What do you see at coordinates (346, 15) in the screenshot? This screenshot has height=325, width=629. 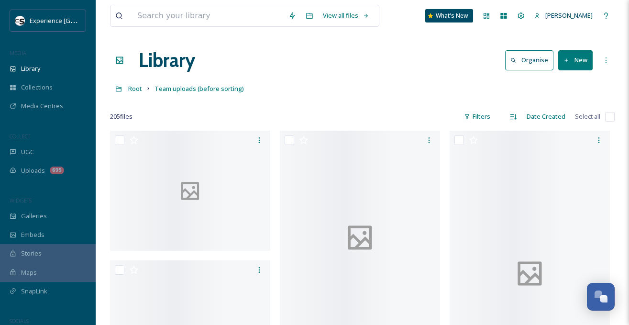 I see `a: View all files` at bounding box center [346, 15].